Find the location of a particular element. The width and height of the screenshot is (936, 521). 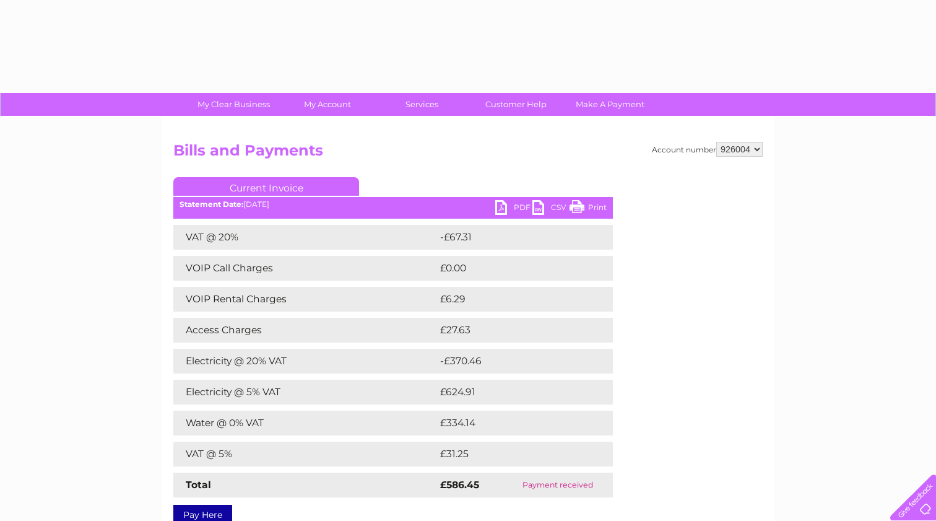

td: Access Charges is located at coordinates (305, 330).